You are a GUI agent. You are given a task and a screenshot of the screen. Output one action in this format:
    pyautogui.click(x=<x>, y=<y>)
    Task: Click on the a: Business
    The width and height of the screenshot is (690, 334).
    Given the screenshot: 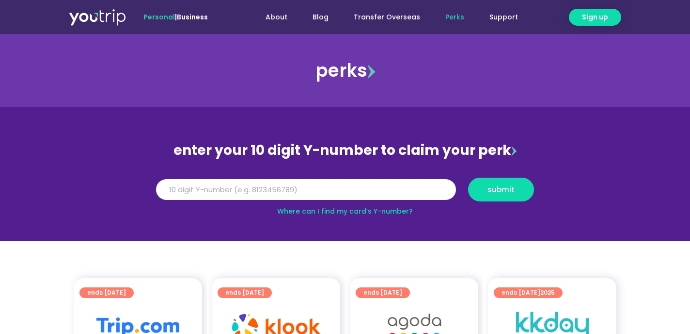 What is the action you would take?
    pyautogui.click(x=192, y=17)
    